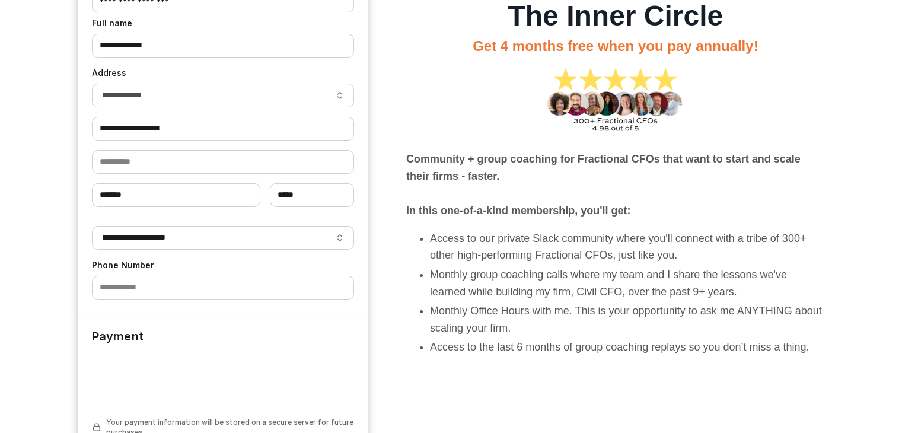  Describe the element at coordinates (603, 167) in the screenshot. I see `b: Community + group coaching for Fractional CFOs that want to start and scale their firms - faster.` at that location.